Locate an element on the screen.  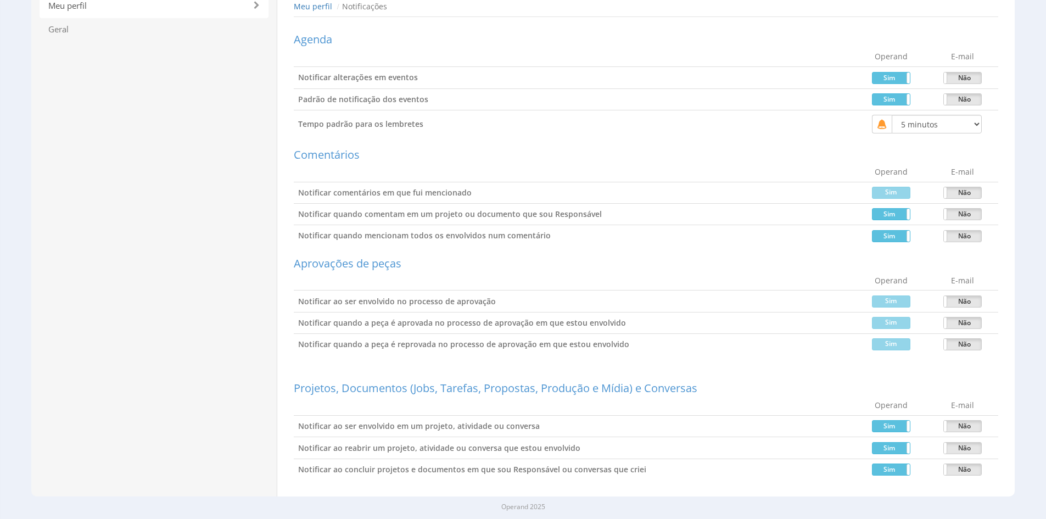
span: Notificar comentários em que fui mencionado is located at coordinates (385, 192).